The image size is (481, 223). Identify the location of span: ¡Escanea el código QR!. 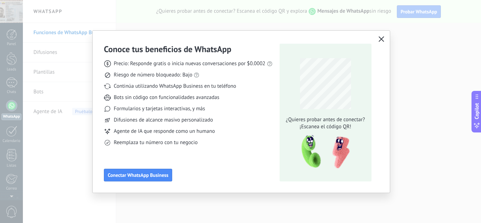
(326, 127).